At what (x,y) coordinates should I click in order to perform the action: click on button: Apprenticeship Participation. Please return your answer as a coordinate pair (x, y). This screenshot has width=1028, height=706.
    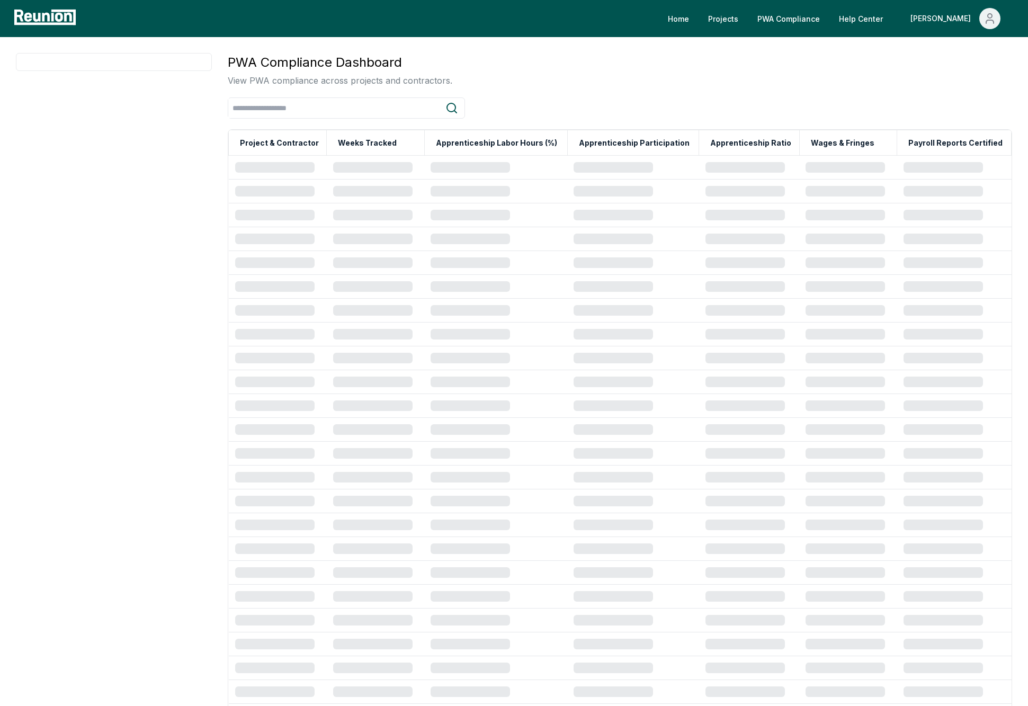
    Looking at the image, I should click on (634, 143).